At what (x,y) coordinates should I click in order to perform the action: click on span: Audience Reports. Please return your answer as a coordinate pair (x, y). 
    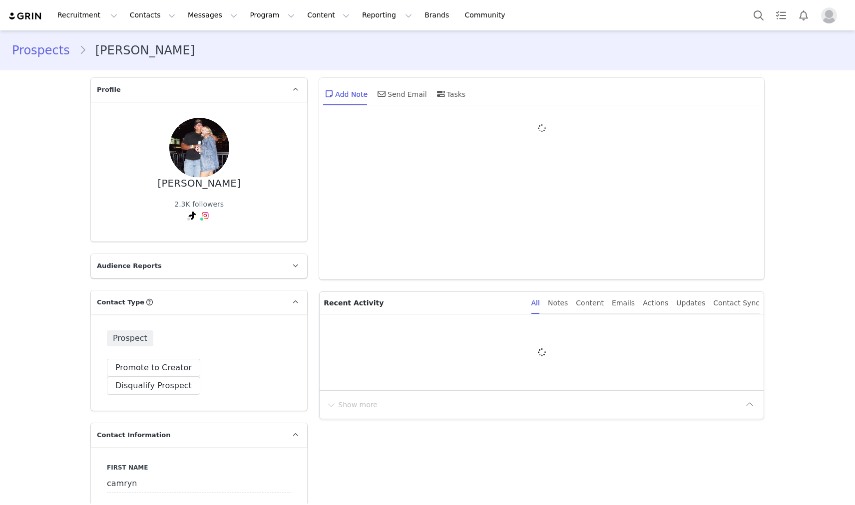
    Looking at the image, I should click on (129, 266).